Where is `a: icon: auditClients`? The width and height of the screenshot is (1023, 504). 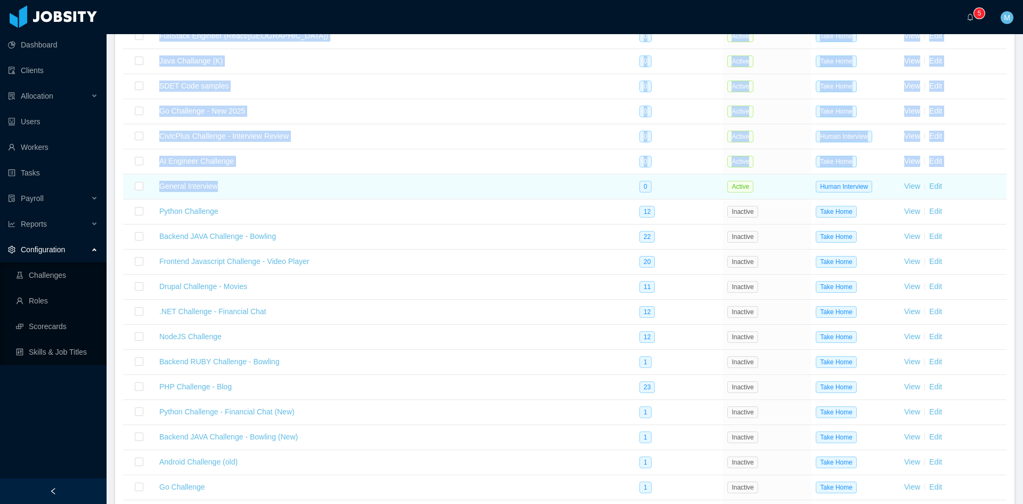
a: icon: auditClients is located at coordinates (53, 70).